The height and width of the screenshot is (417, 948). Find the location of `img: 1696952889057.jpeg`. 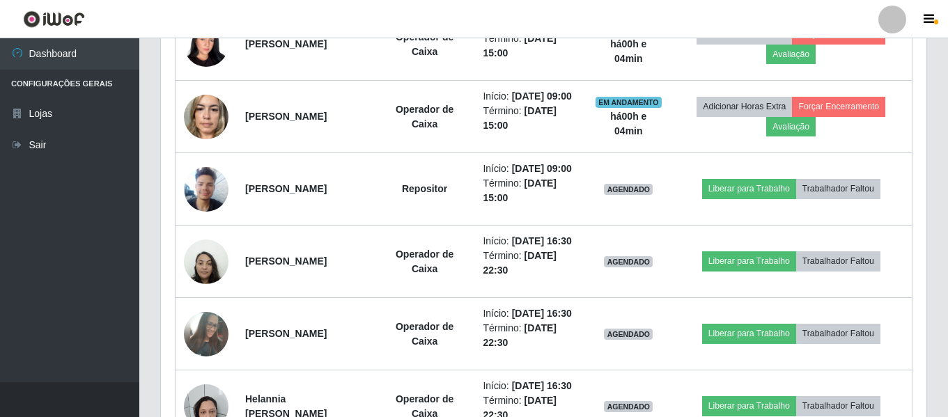

img: 1696952889057.jpeg is located at coordinates (206, 261).